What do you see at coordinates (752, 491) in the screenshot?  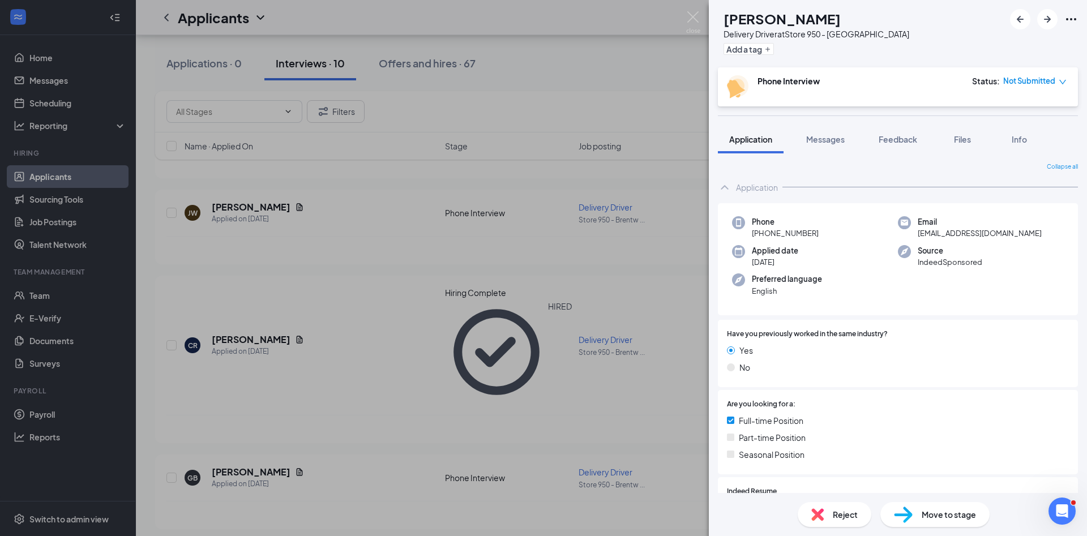 I see `span: Indeed Resume` at bounding box center [752, 491].